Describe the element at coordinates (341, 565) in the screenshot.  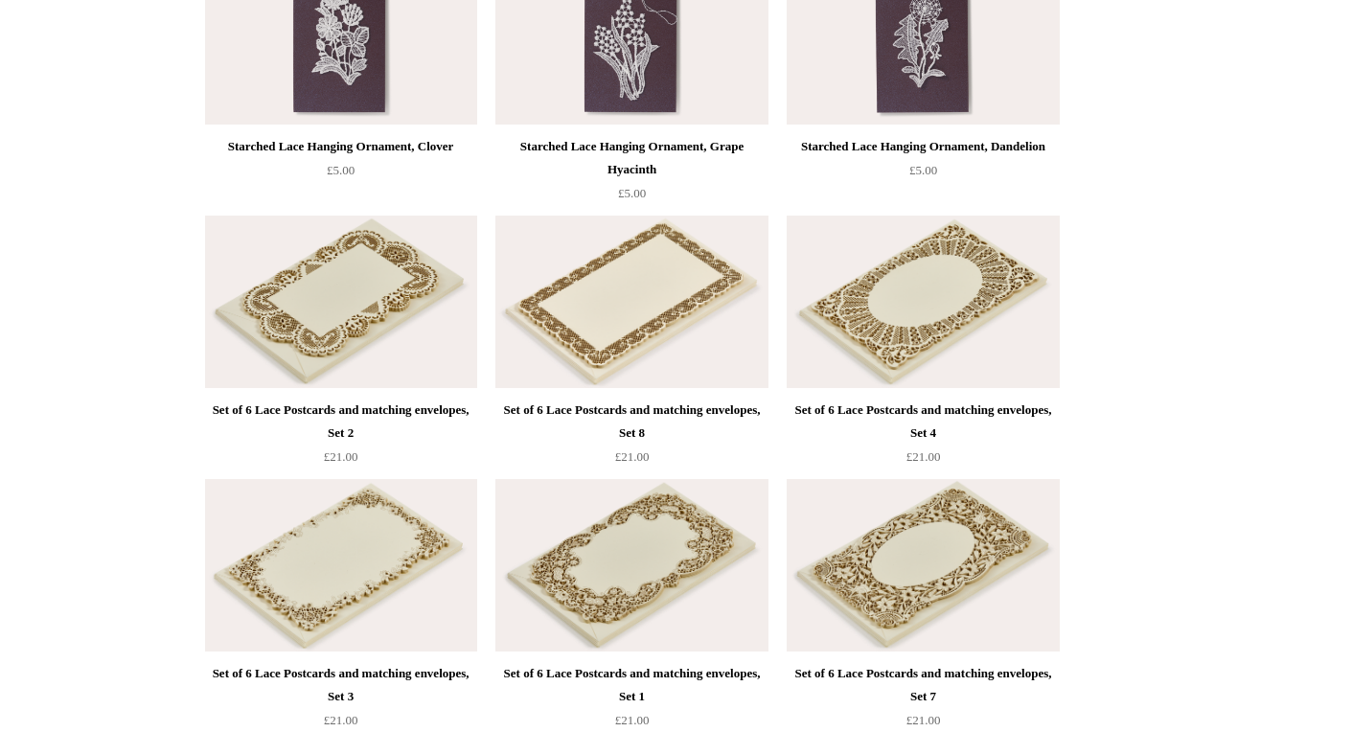
I see `a: Set of 6 Lace Postcards and matching envelopes, Set 3 Set of 6 Lace Postcards and matching envelo...` at that location.